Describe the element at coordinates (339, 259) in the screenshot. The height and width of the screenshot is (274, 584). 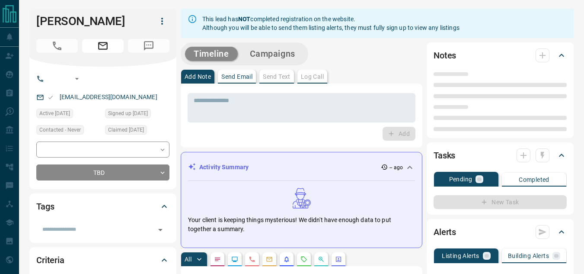
I see `svg: Agent Actions` at that location.